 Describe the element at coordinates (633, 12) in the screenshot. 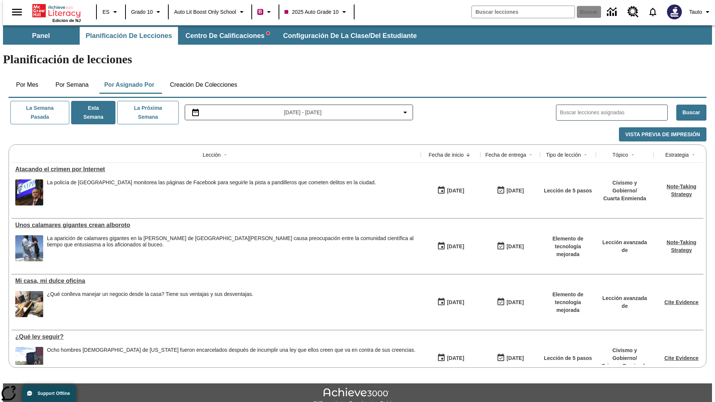

I see `a: Centro de recursos, Se abrirá en una pestaña nueva.` at that location.